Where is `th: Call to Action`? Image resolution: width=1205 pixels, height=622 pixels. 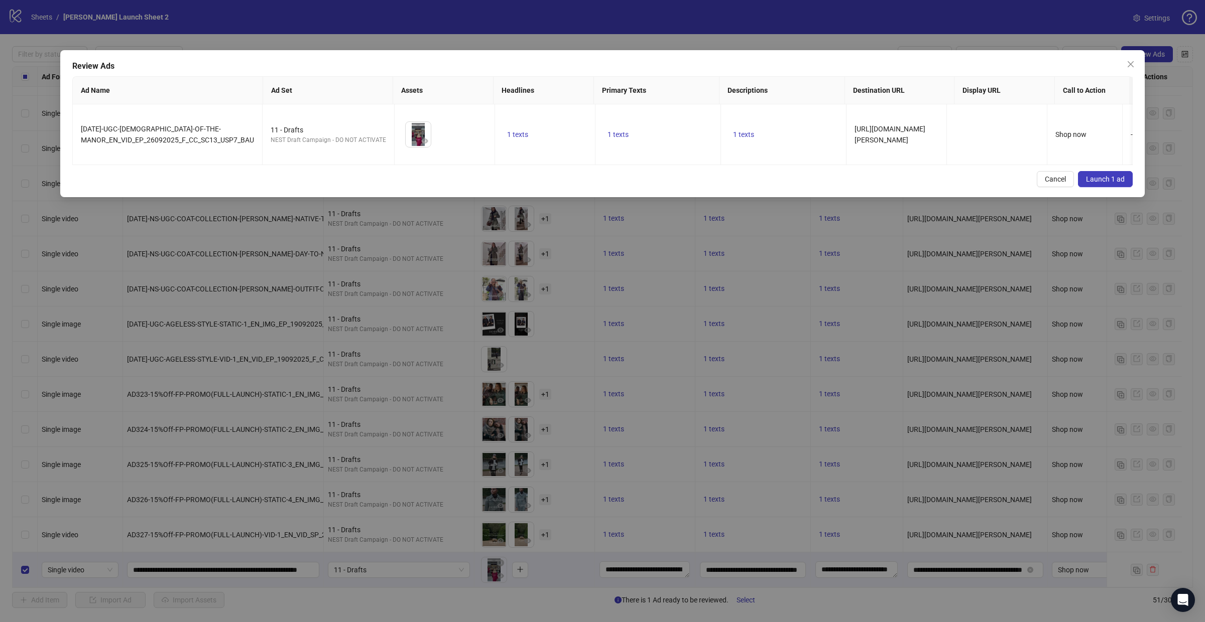 th: Call to Action is located at coordinates (1092, 90).